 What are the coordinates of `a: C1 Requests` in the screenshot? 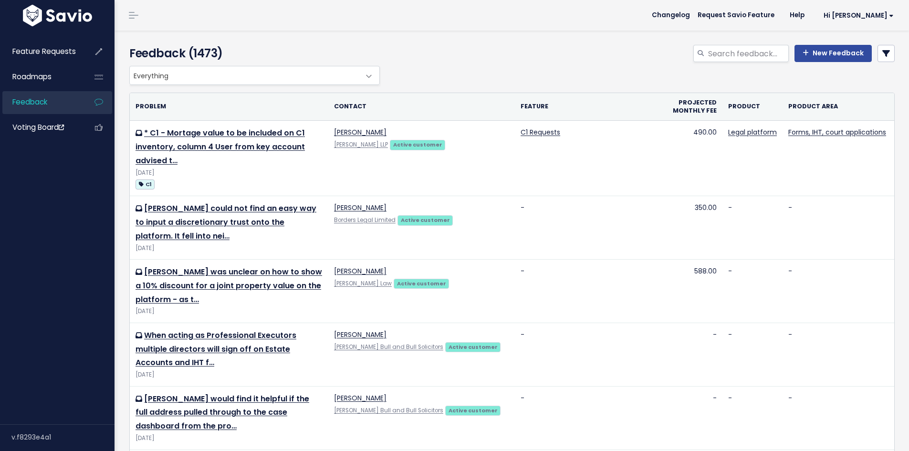 It's located at (540, 132).